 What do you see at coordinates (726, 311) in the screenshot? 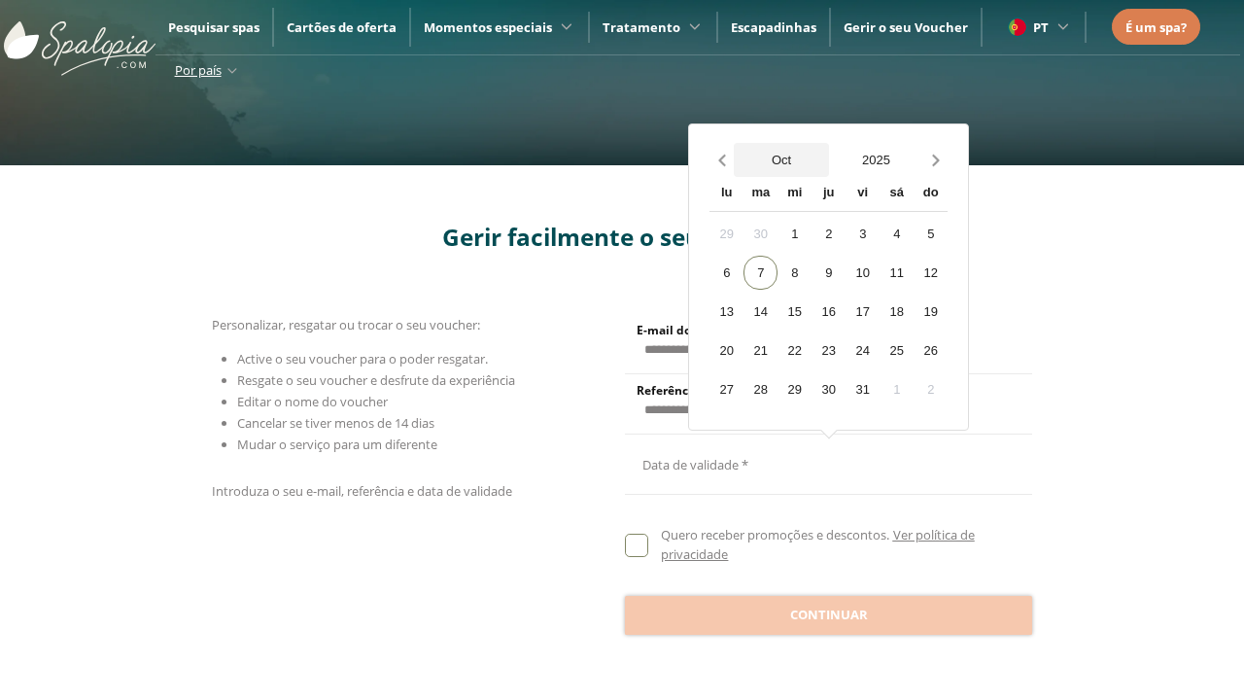
I see `div: 13` at bounding box center [726, 311].